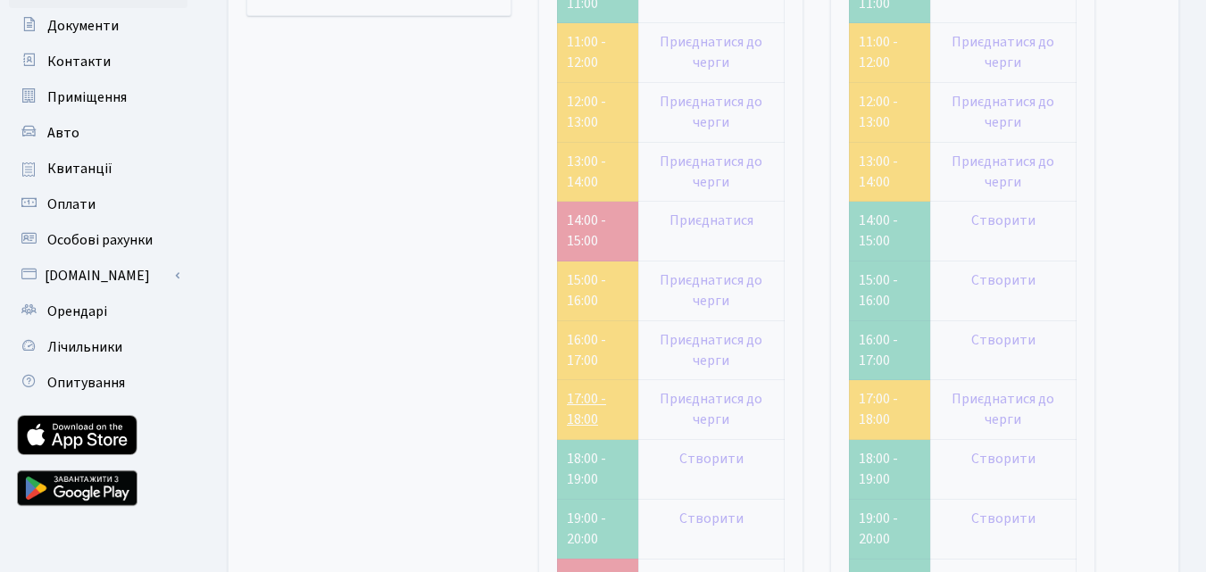 This screenshot has height=572, width=1206. Describe the element at coordinates (71, 204) in the screenshot. I see `span: Оплати` at that location.